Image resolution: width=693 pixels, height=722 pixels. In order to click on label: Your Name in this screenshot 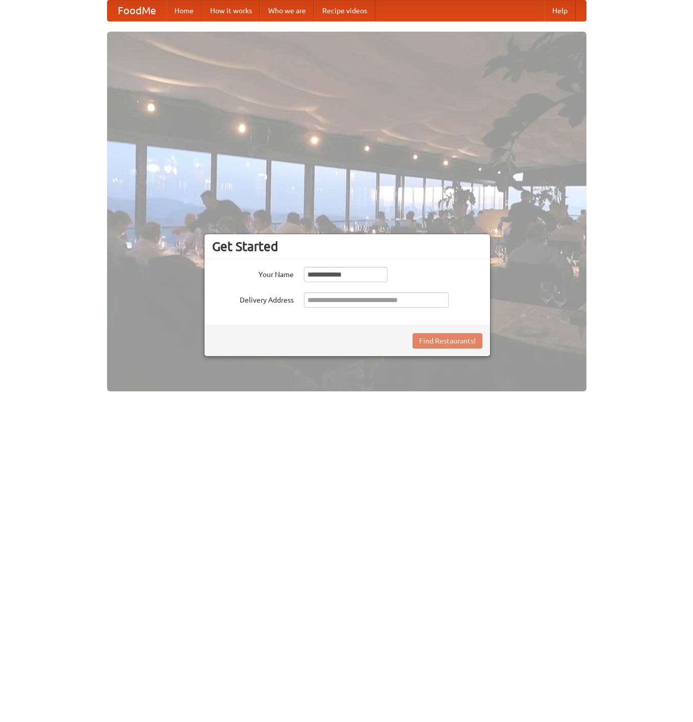, I will do `click(253, 273)`.